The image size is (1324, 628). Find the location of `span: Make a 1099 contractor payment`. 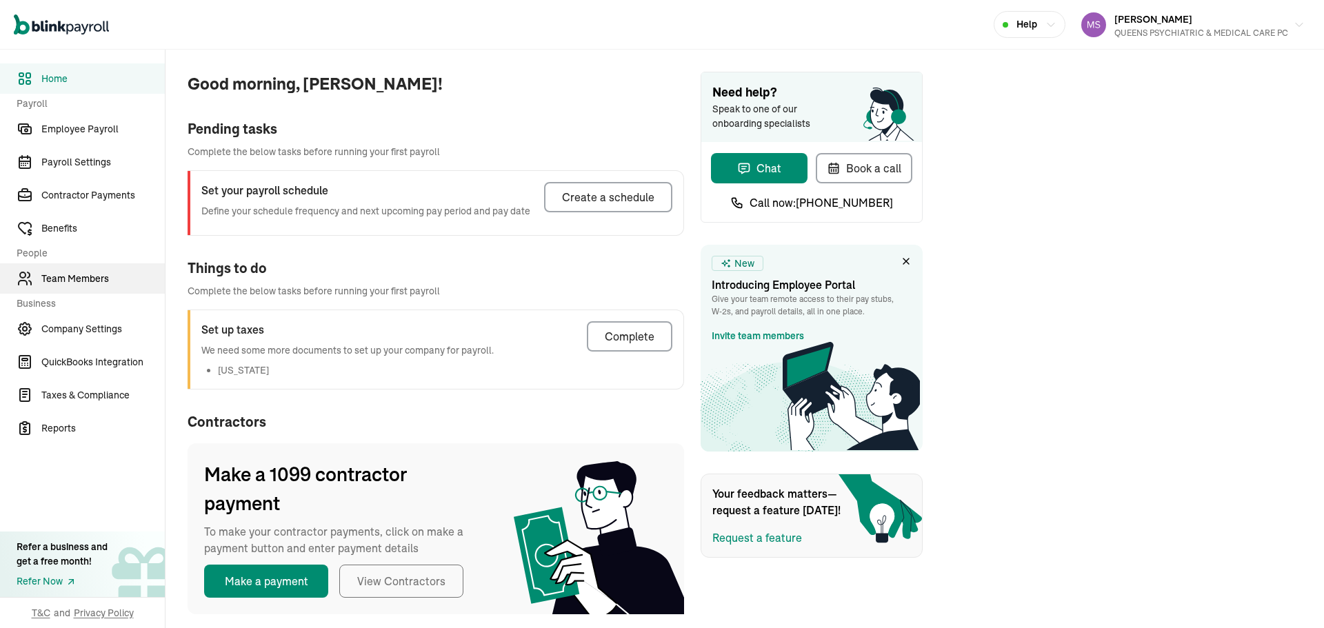

span: Make a 1099 contractor payment is located at coordinates (342, 489).